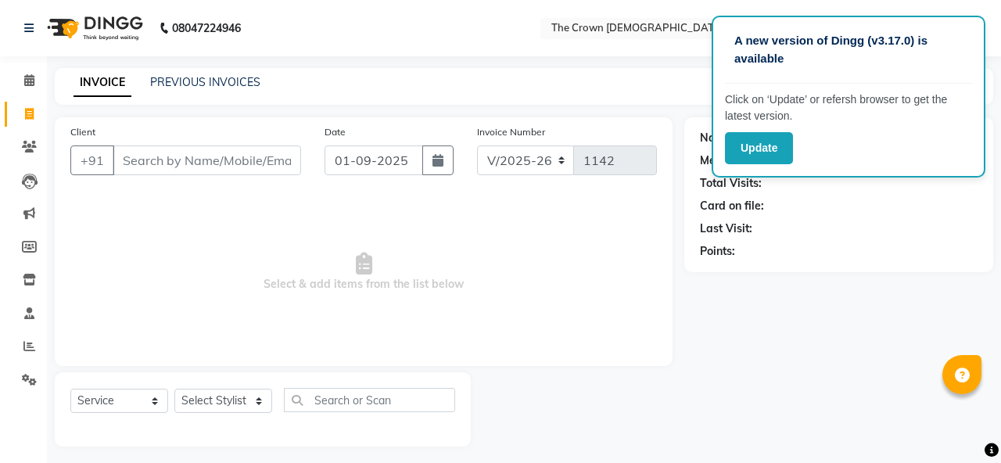  What do you see at coordinates (335, 132) in the screenshot?
I see `label: Date` at bounding box center [335, 132].